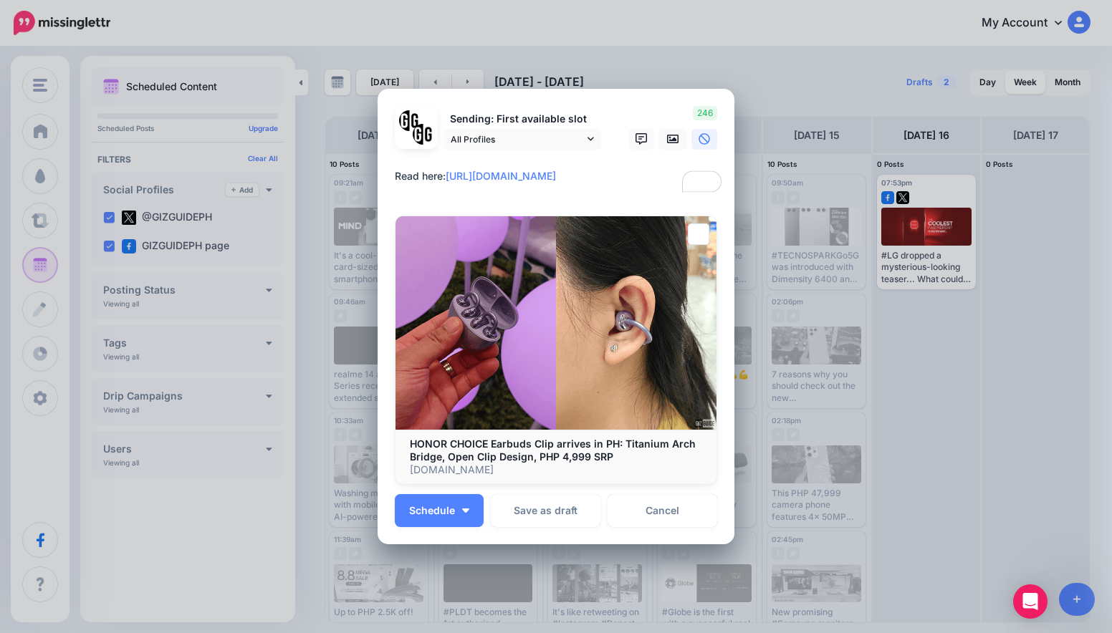 The height and width of the screenshot is (633, 1112). What do you see at coordinates (522, 139) in the screenshot?
I see `a: All Profiles` at bounding box center [522, 139].